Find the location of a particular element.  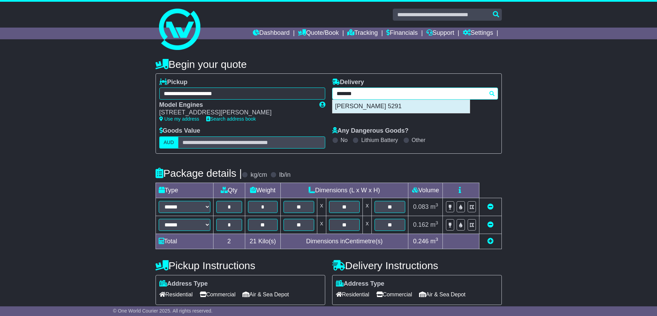

td: Dimensions (L x W x H) is located at coordinates (344, 191).